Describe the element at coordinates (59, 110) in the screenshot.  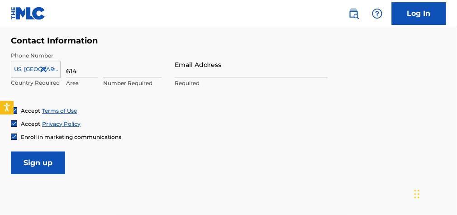
I see `a: Terms of Use` at that location.